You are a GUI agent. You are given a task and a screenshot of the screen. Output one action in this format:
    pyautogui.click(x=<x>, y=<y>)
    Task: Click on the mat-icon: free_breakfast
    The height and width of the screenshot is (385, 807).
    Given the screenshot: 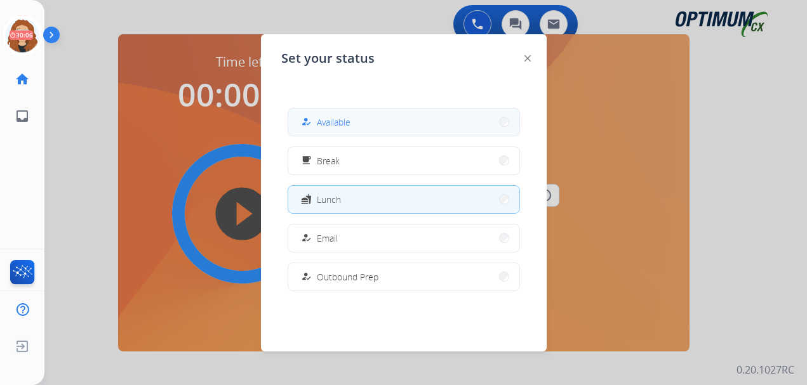 What is the action you would take?
    pyautogui.click(x=305, y=161)
    